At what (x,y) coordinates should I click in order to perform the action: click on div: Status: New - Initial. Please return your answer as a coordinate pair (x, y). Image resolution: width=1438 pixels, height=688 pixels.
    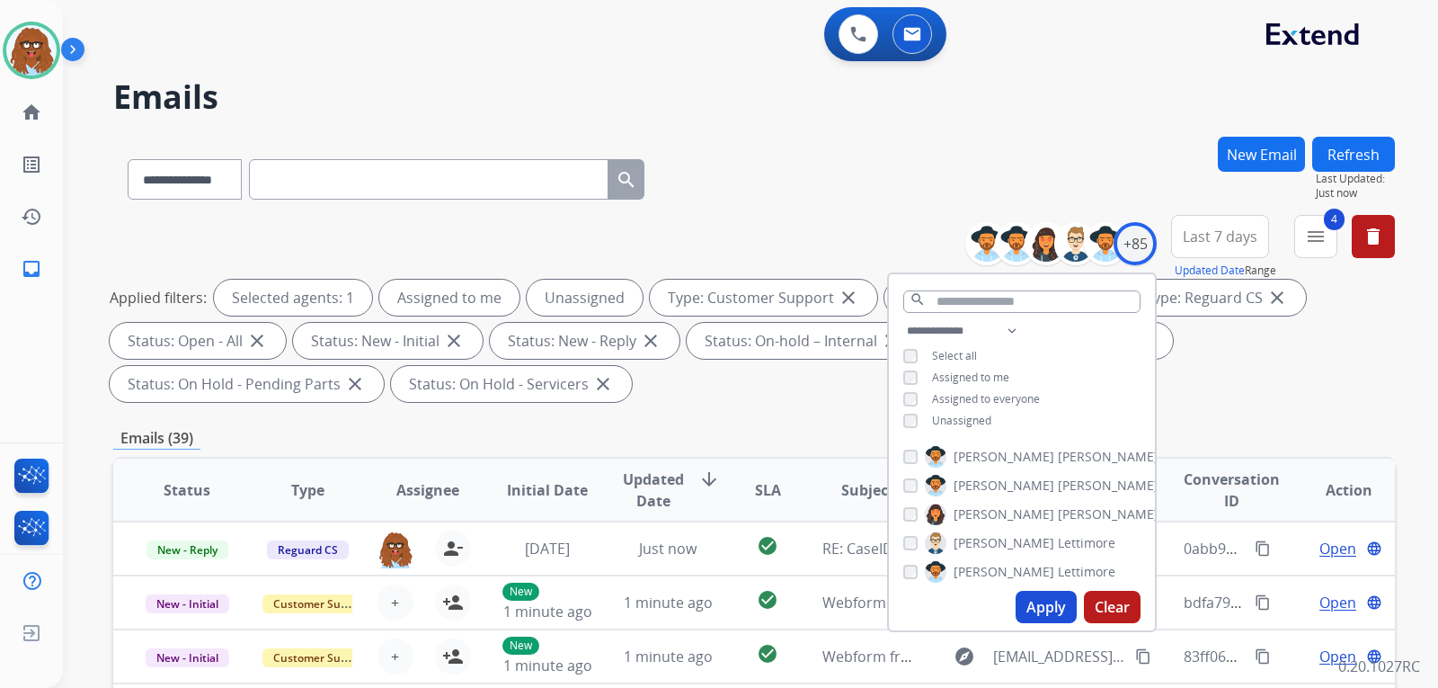
    Looking at the image, I should click on (387, 341).